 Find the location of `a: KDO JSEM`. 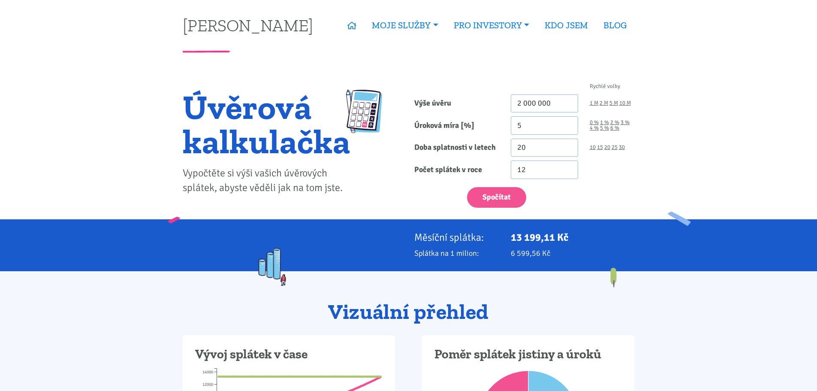

a: KDO JSEM is located at coordinates (566, 25).